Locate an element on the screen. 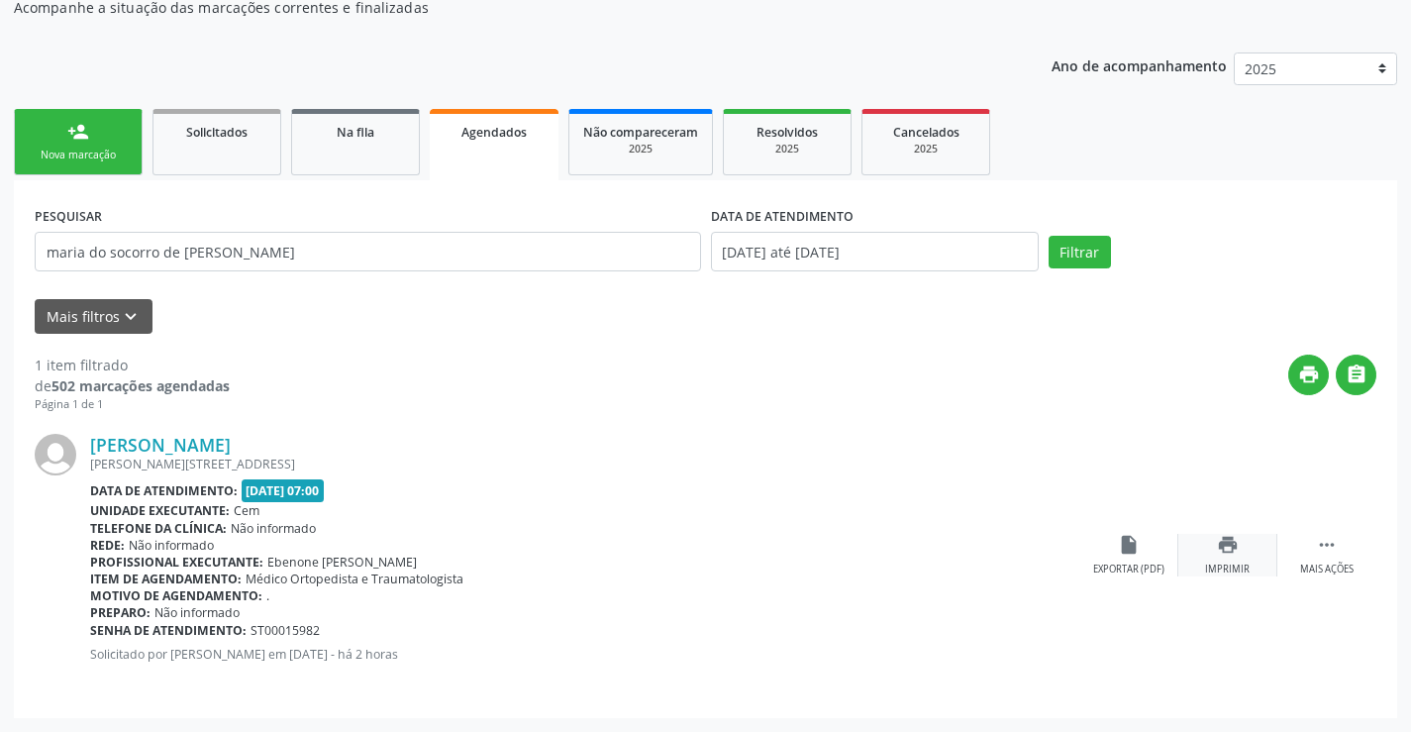  div: Página 1 de 1 is located at coordinates (132, 404).